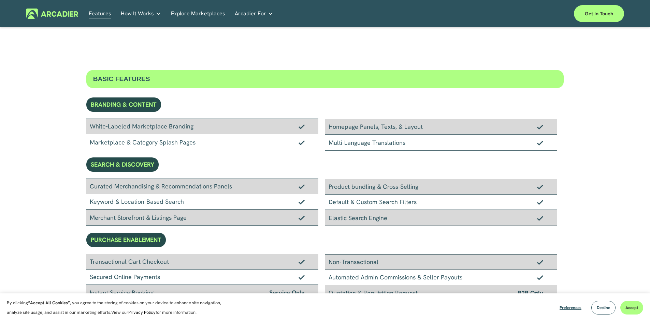 This screenshot has height=322, width=650. Describe the element at coordinates (441, 202) in the screenshot. I see `div: Default & Custom Search Filters` at that location.